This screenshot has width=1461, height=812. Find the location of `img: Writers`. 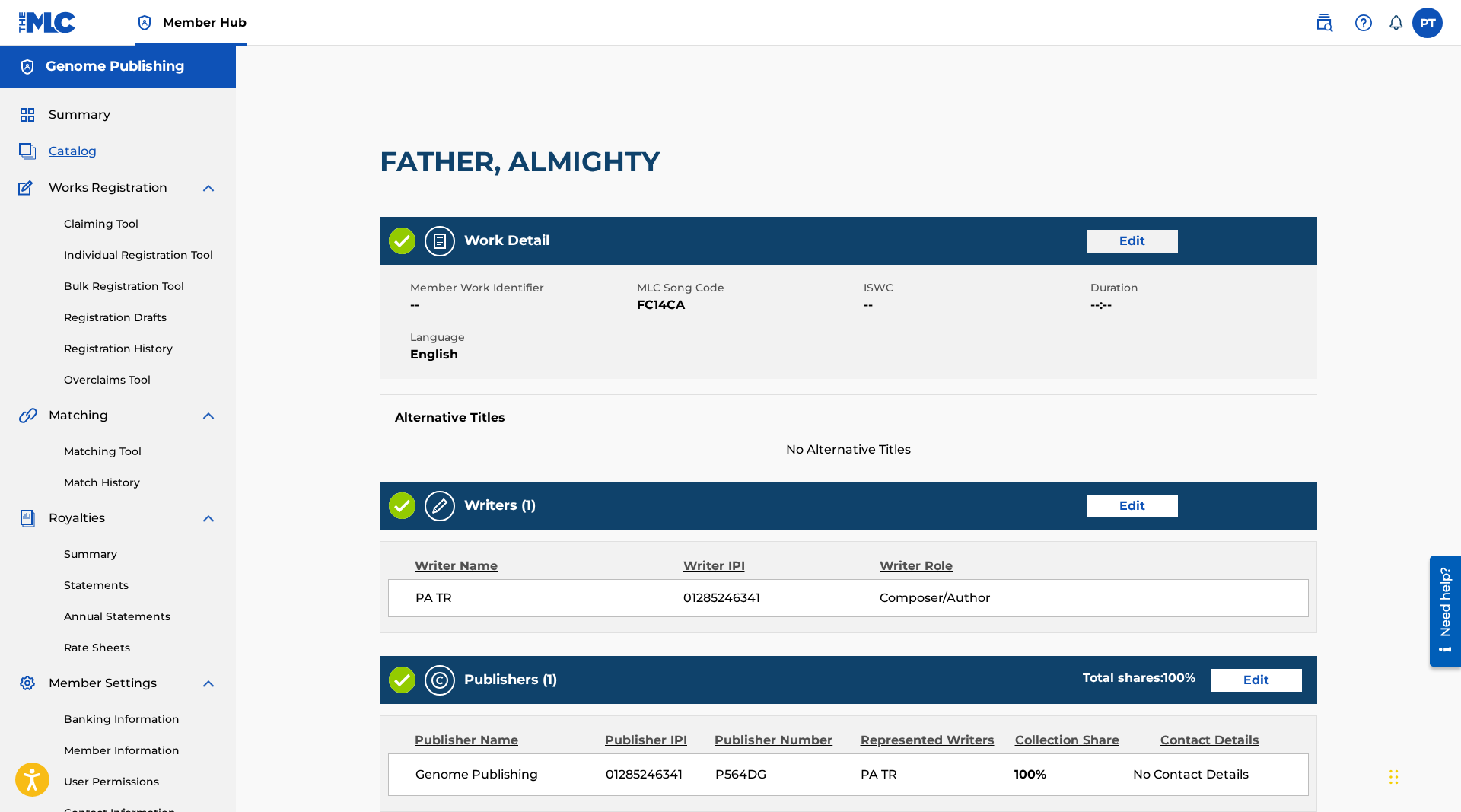

img: Writers is located at coordinates (440, 506).